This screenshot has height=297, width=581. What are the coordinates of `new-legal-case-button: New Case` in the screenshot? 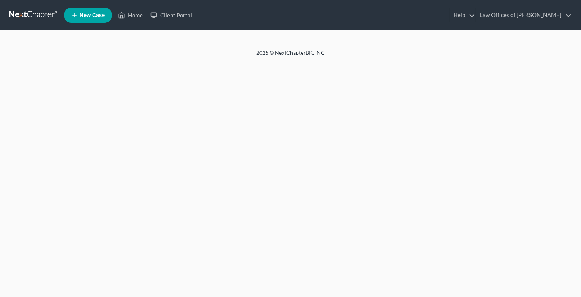 It's located at (88, 15).